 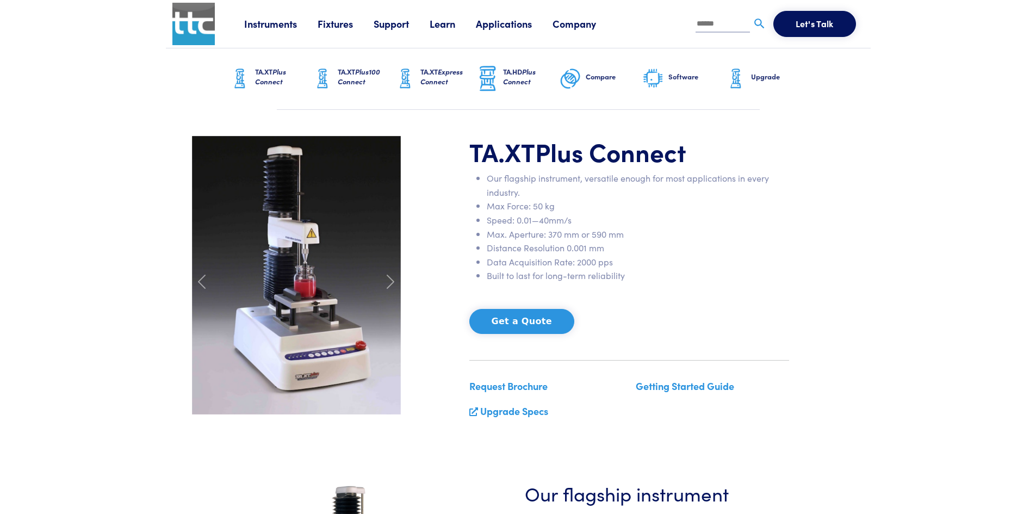 I want to click on a: TA.XTExpress Connect, so click(x=436, y=79).